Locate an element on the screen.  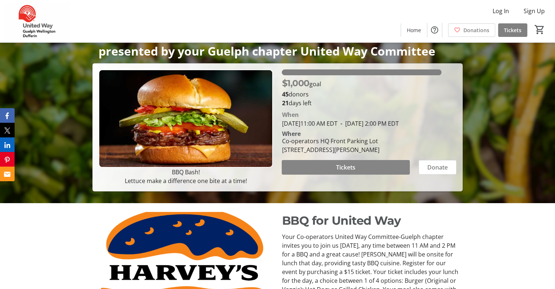
button: Log In is located at coordinates (501, 11).